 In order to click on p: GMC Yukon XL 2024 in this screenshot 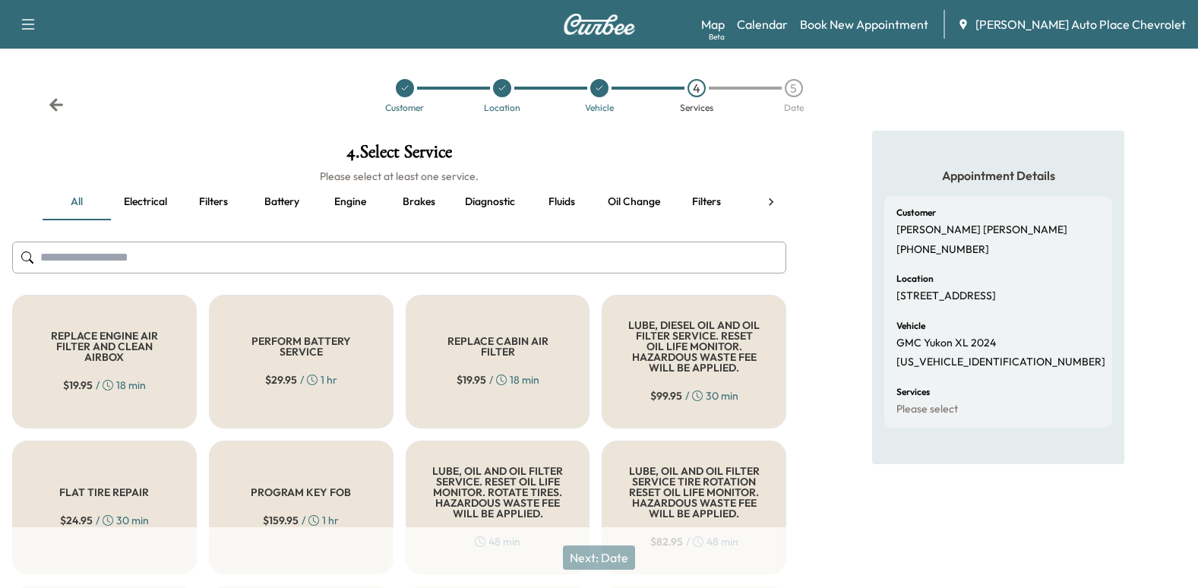, I will do `click(946, 343)`.